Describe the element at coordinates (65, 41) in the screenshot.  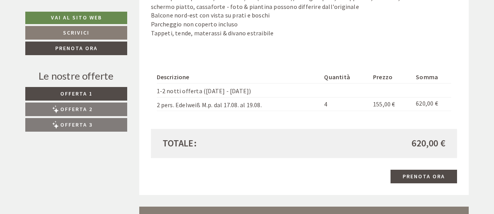
I see `small: 13:14` at that location.